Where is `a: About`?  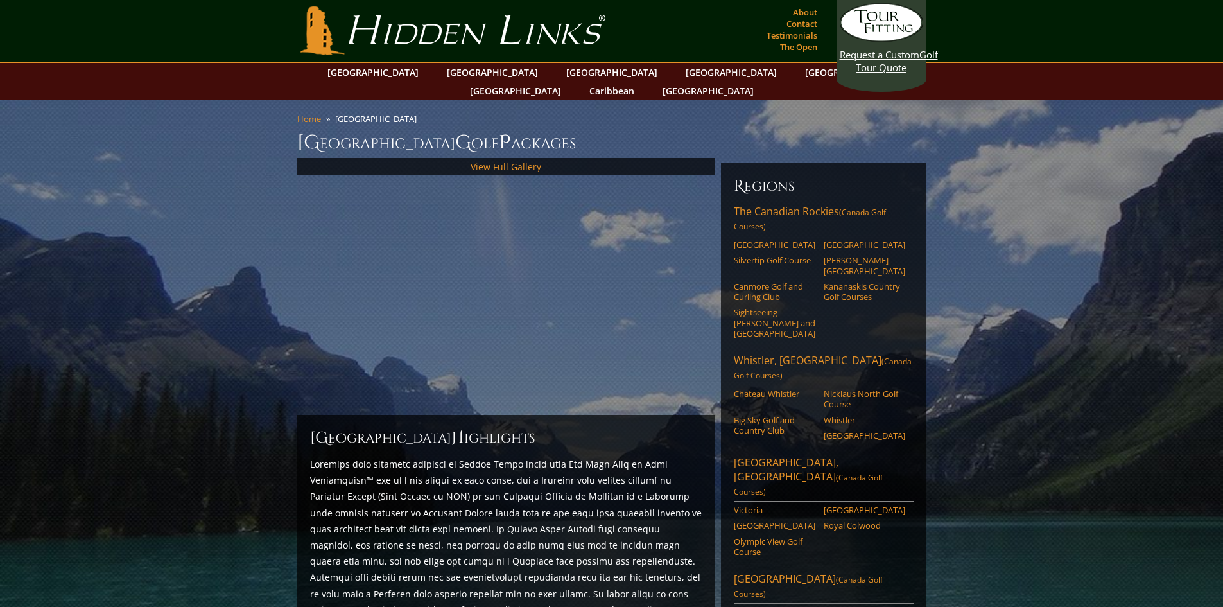
a: About is located at coordinates (805, 12).